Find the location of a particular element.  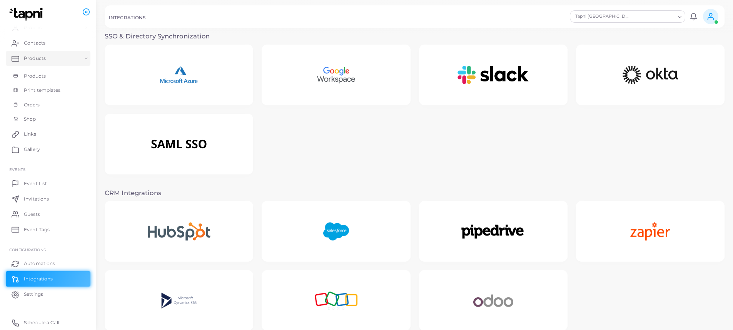

img: Slack is located at coordinates (493, 75).